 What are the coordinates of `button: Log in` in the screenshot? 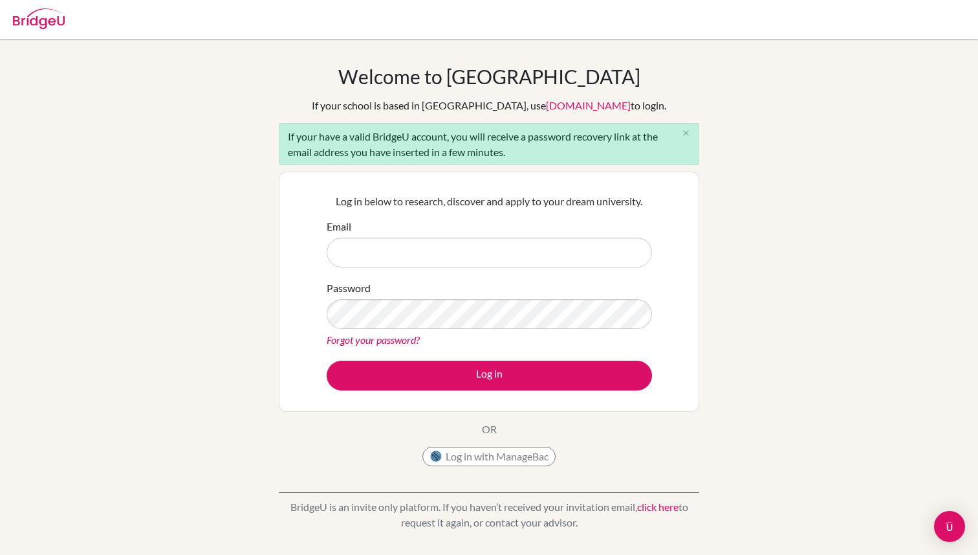 It's located at (489, 375).